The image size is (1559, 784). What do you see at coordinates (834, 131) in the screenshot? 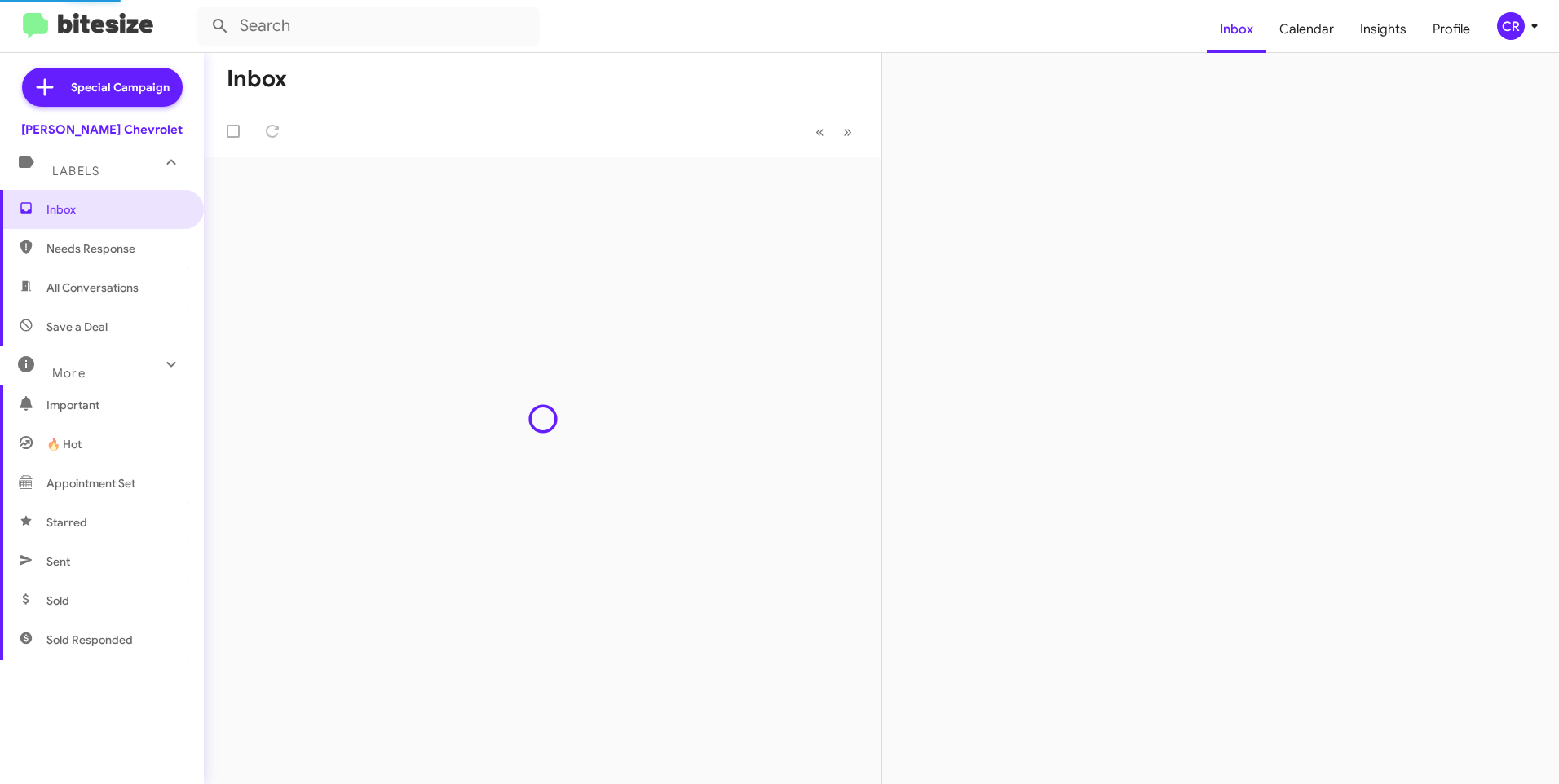
I see `nav: Page navigation example` at bounding box center [834, 131].